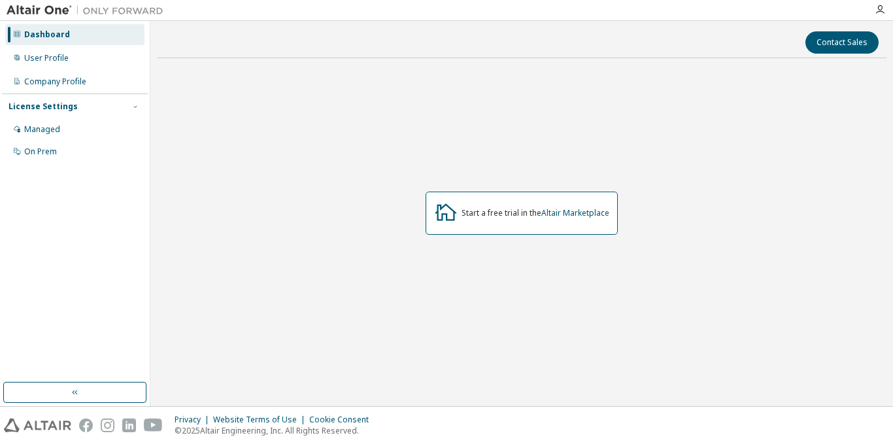 This screenshot has height=444, width=893. Describe the element at coordinates (343, 420) in the screenshot. I see `div: Cookie Consent` at that location.